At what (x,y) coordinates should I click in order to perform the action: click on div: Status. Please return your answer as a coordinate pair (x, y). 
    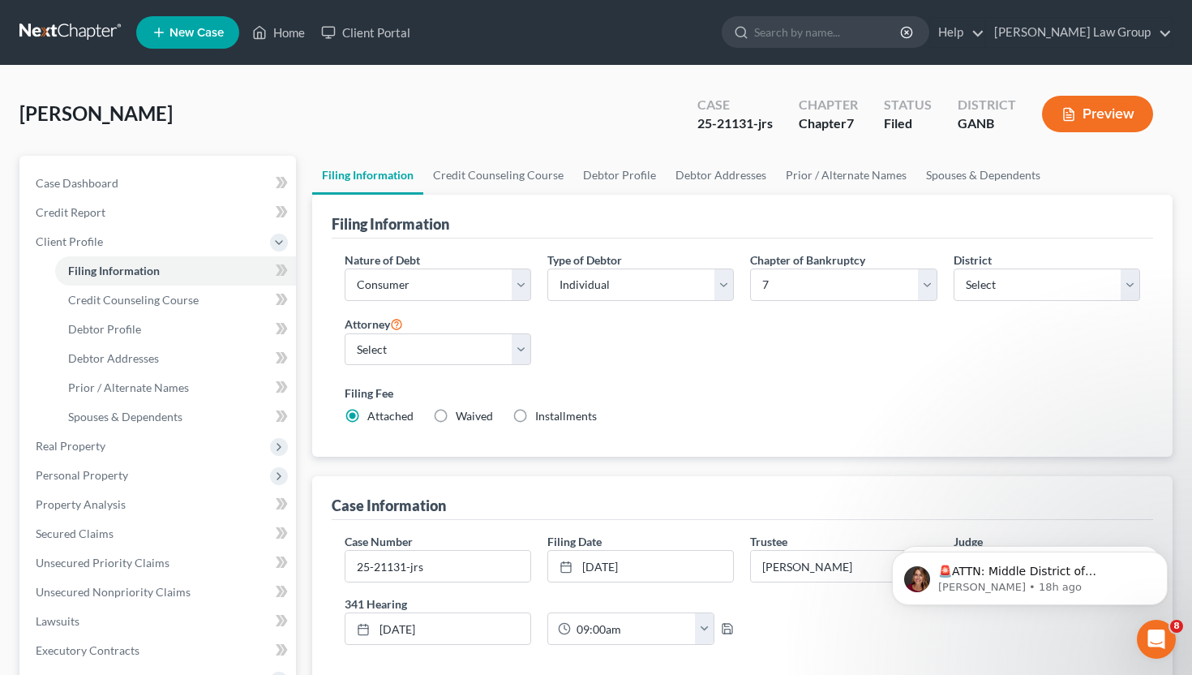
    Looking at the image, I should click on (908, 105).